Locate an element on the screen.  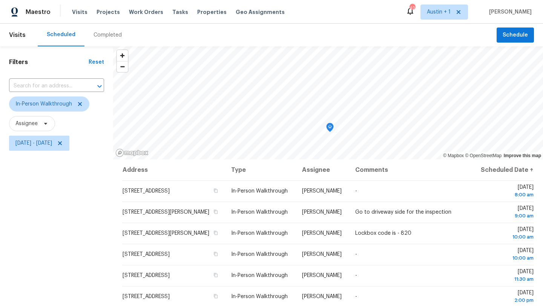
th: Scheduled Date ↑ is located at coordinates (503, 170).